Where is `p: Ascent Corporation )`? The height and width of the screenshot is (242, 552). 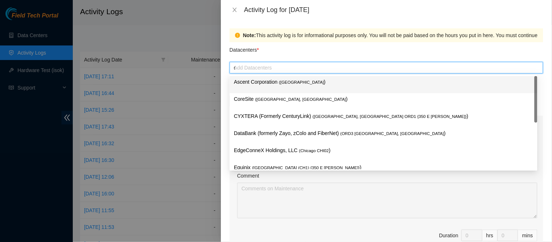
p: Ascent Corporation ) is located at coordinates (383, 82).